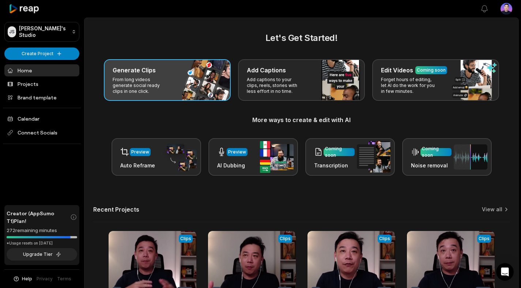 This screenshot has height=288, width=521. Describe the element at coordinates (42, 54) in the screenshot. I see `button: Create Project` at that location.